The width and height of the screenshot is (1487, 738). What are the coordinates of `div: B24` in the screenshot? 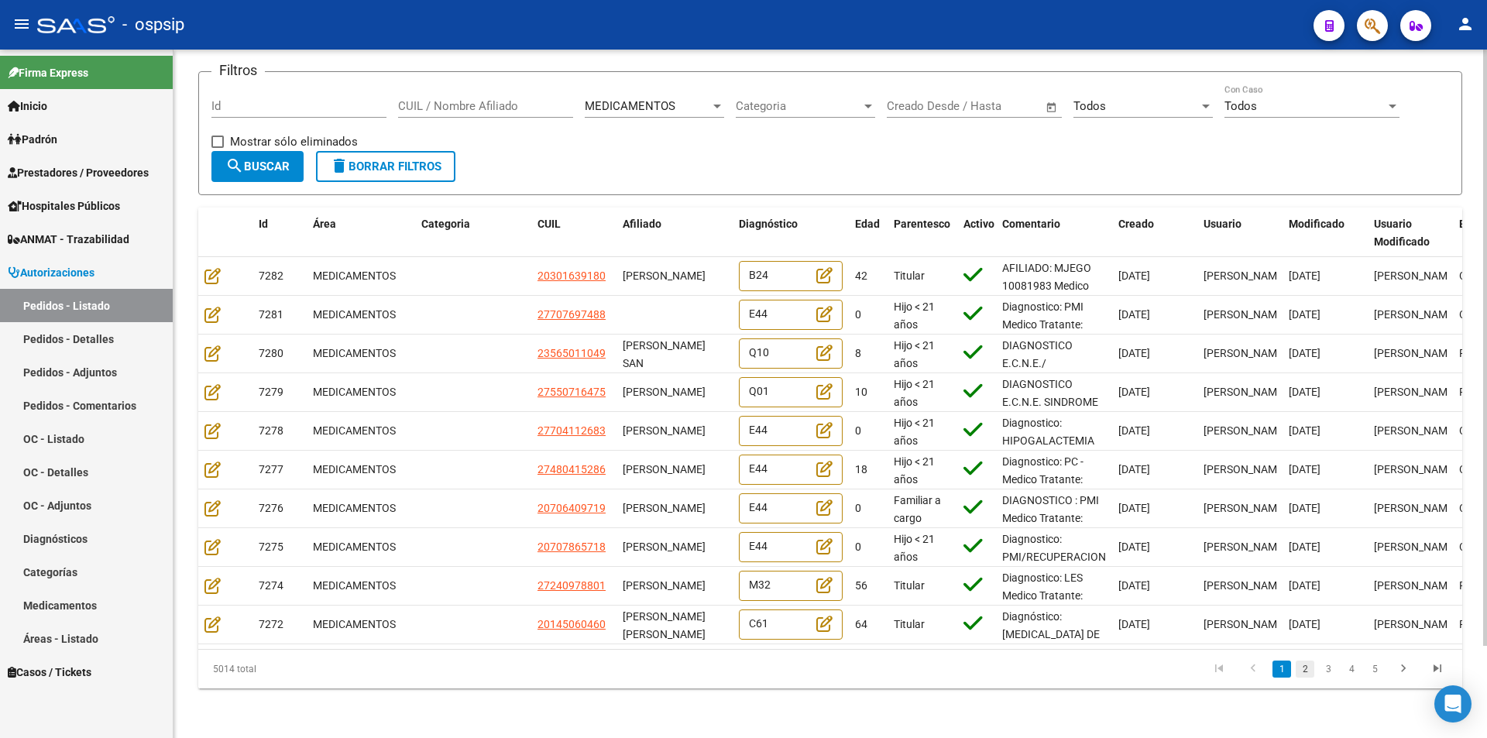 It's located at (791, 276).